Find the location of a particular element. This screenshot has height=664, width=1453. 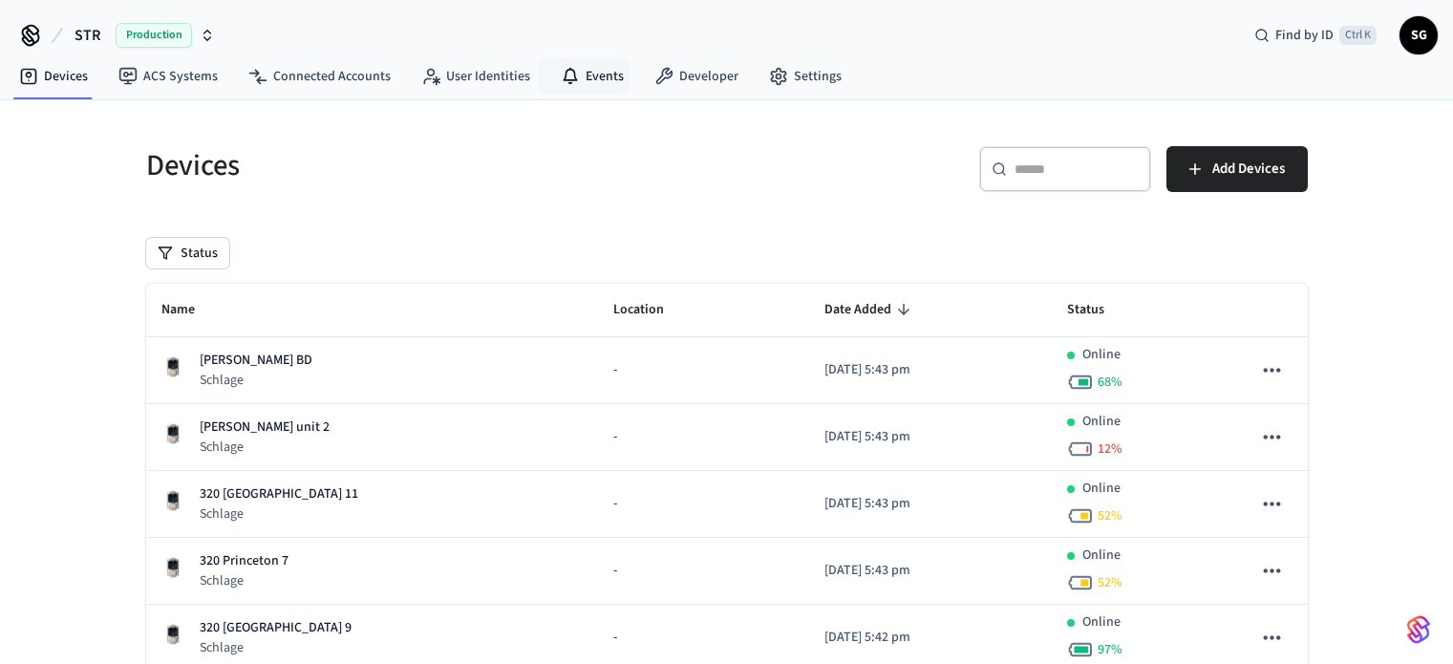

span: STR is located at coordinates (87, 35).